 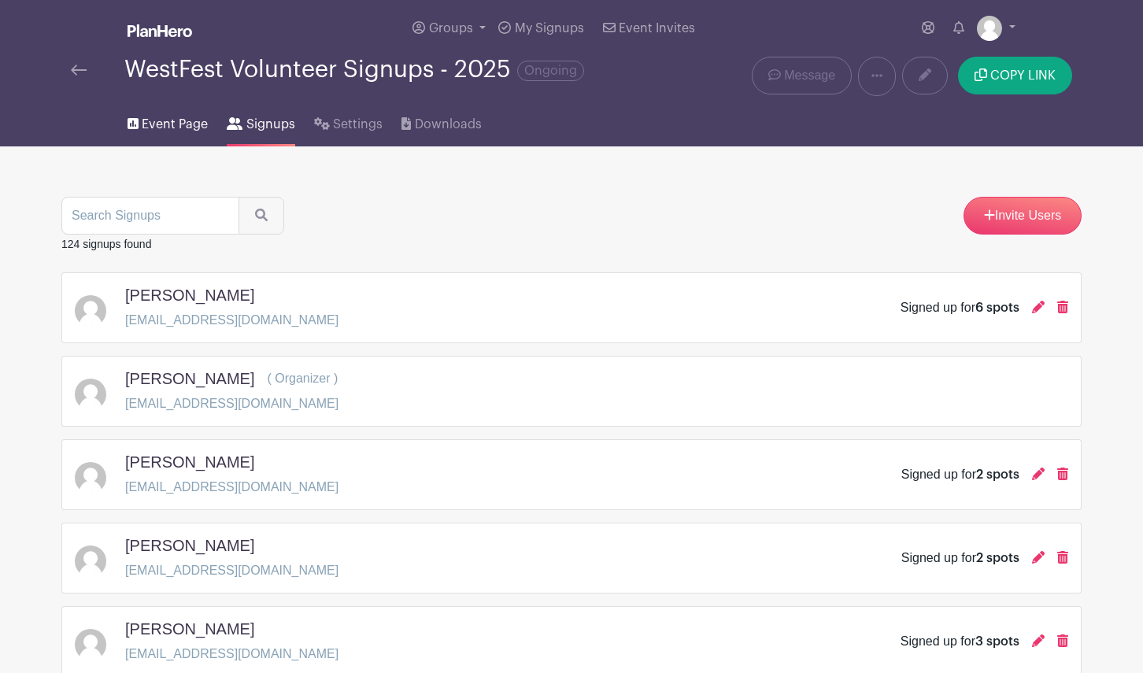 What do you see at coordinates (1022, 216) in the screenshot?
I see `a: Invite Users` at bounding box center [1022, 216].